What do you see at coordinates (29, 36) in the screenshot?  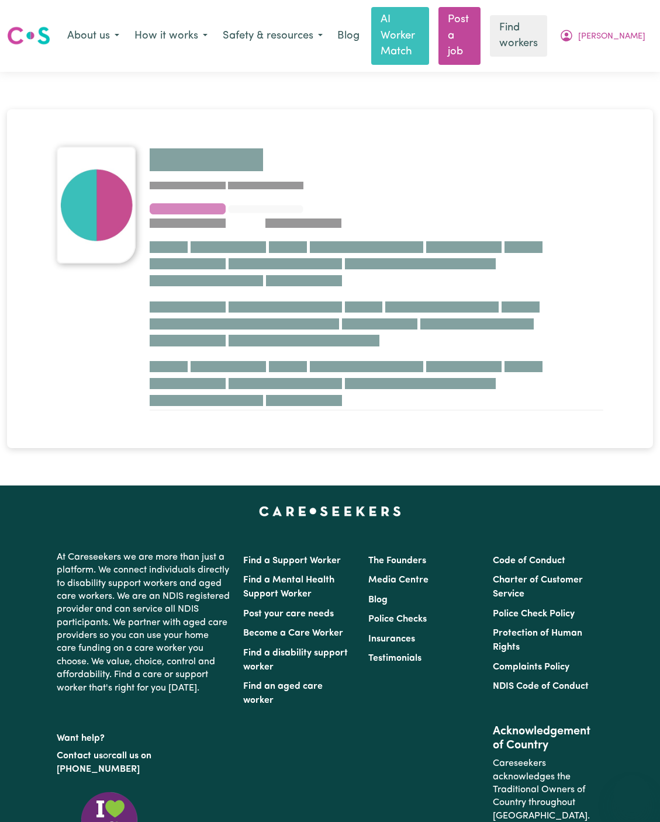 I see `a: Careseekers logo` at bounding box center [29, 36].